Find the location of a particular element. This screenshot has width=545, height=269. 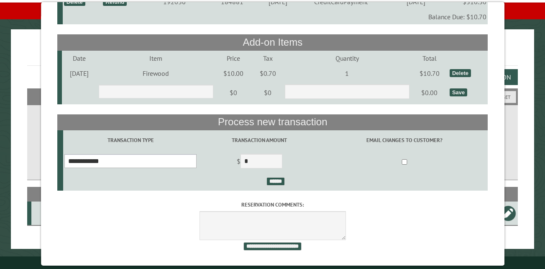

td: $0.70 is located at coordinates (268, 73).